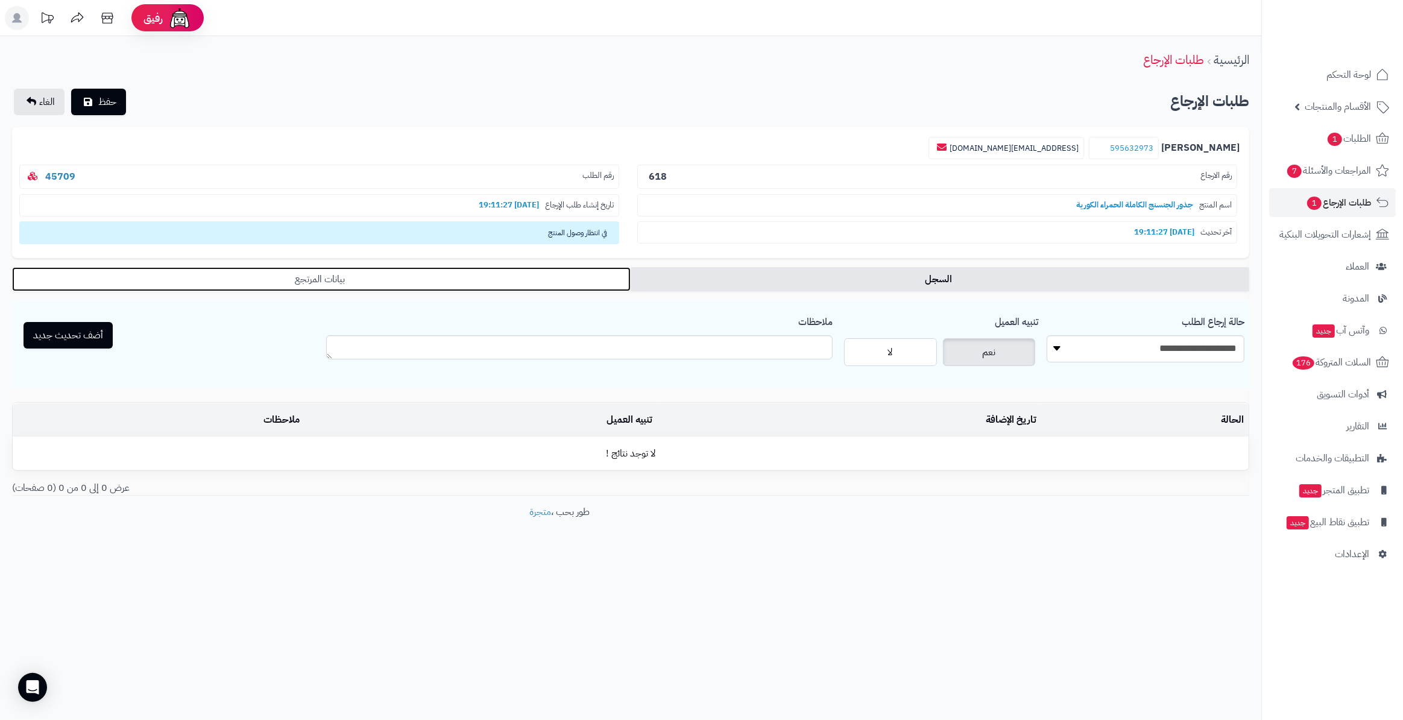 The height and width of the screenshot is (720, 1403). Describe the element at coordinates (1131, 148) in the screenshot. I see `a: 595632973` at that location.